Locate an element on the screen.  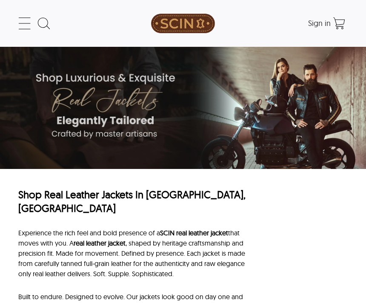
img: SCIN is located at coordinates (183, 23).